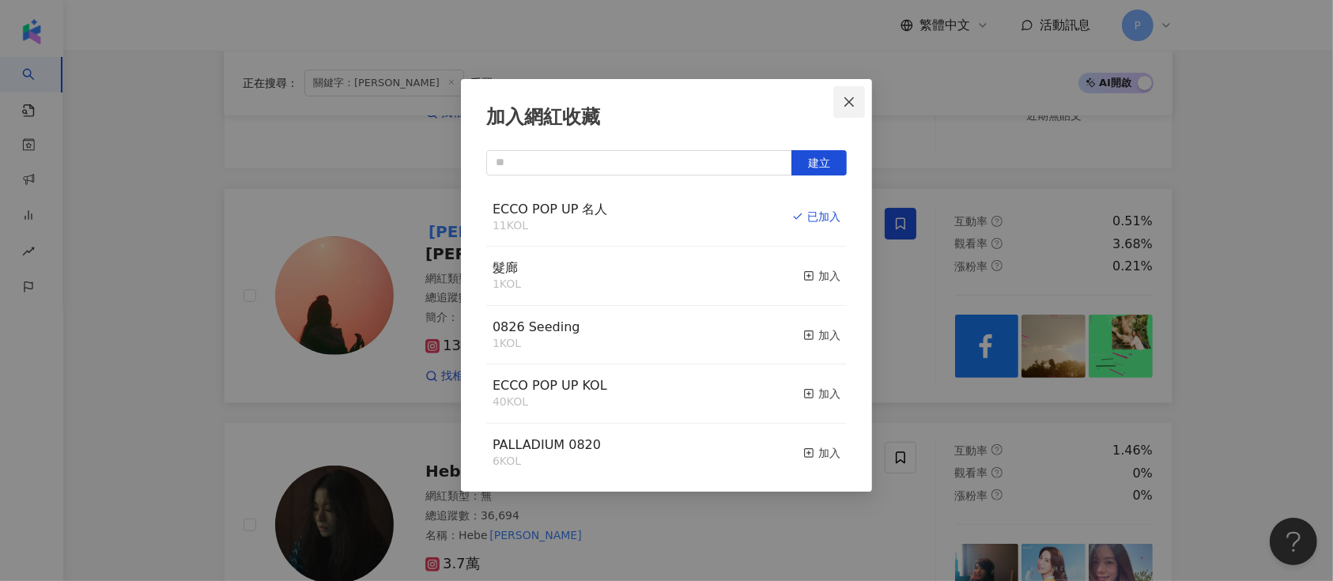  I want to click on span: PALLADIUM 0820, so click(546, 444).